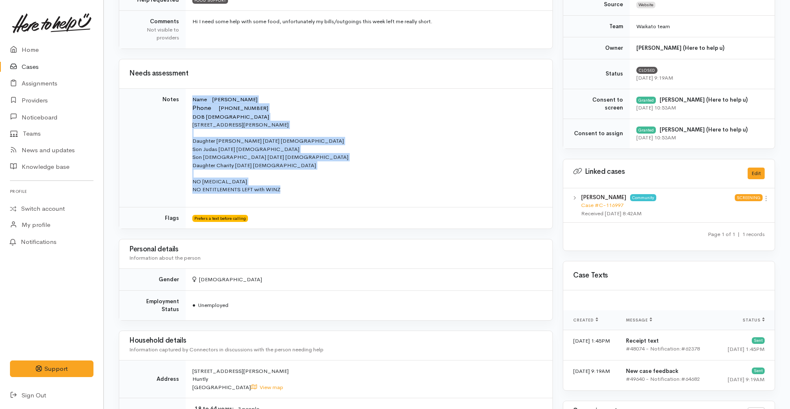  Describe the element at coordinates (596, 104) in the screenshot. I see `td: Consent to screen` at that location.